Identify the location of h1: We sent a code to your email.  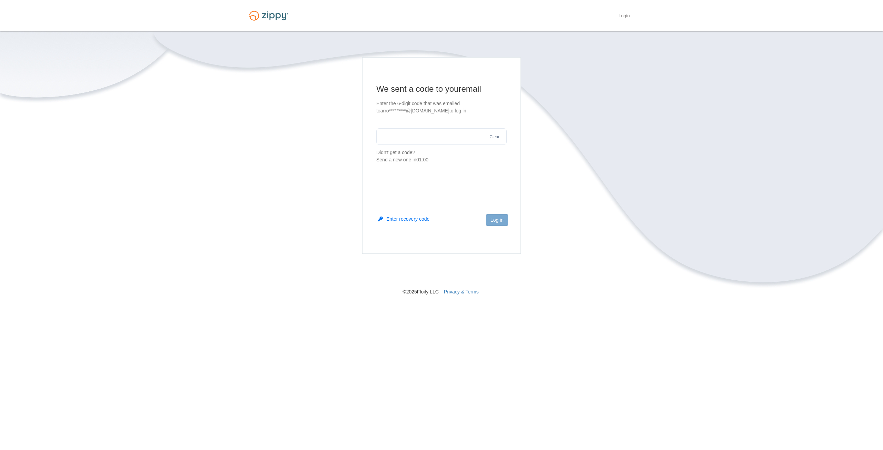
(442, 89).